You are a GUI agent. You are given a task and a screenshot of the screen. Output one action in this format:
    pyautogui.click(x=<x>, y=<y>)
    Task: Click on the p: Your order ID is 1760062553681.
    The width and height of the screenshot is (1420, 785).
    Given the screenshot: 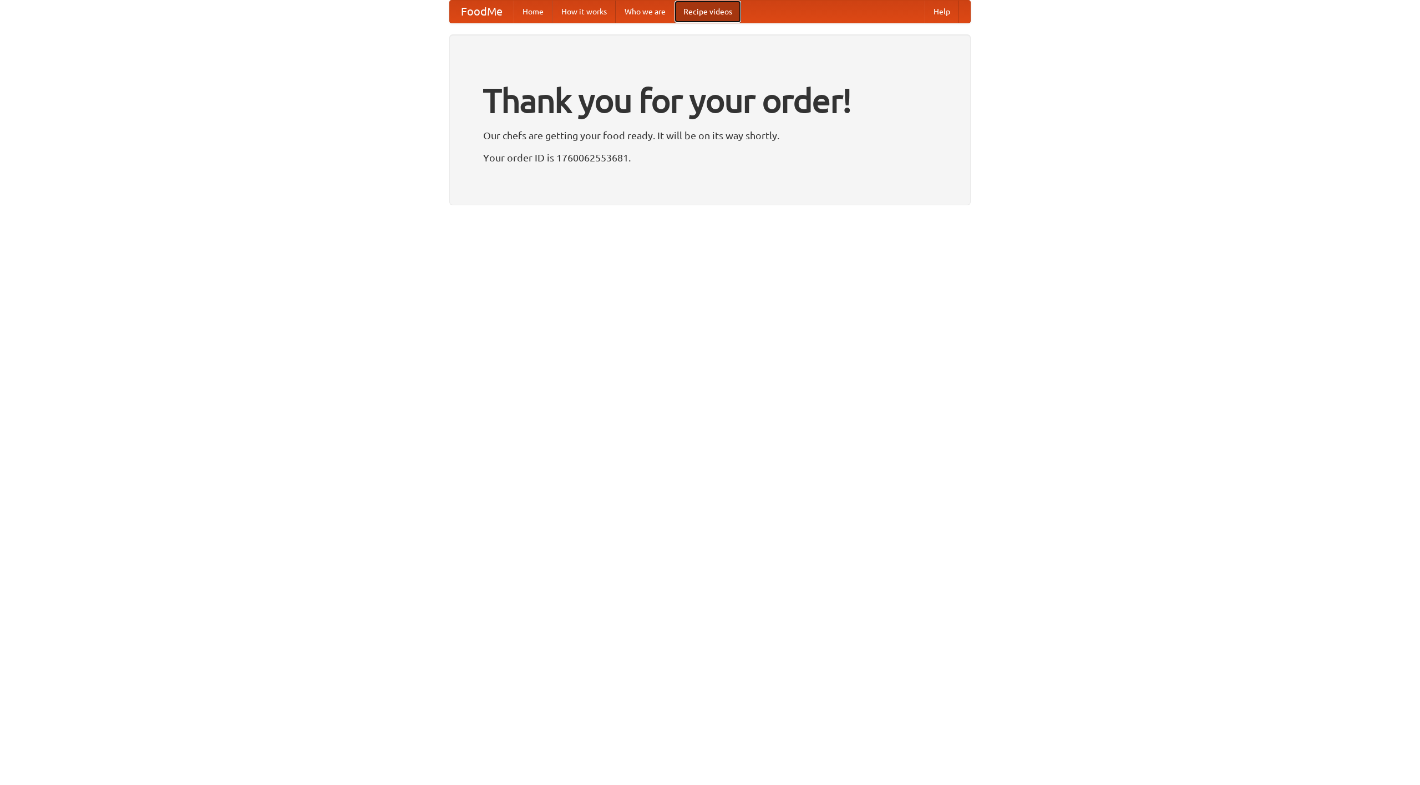 What is the action you would take?
    pyautogui.click(x=710, y=158)
    